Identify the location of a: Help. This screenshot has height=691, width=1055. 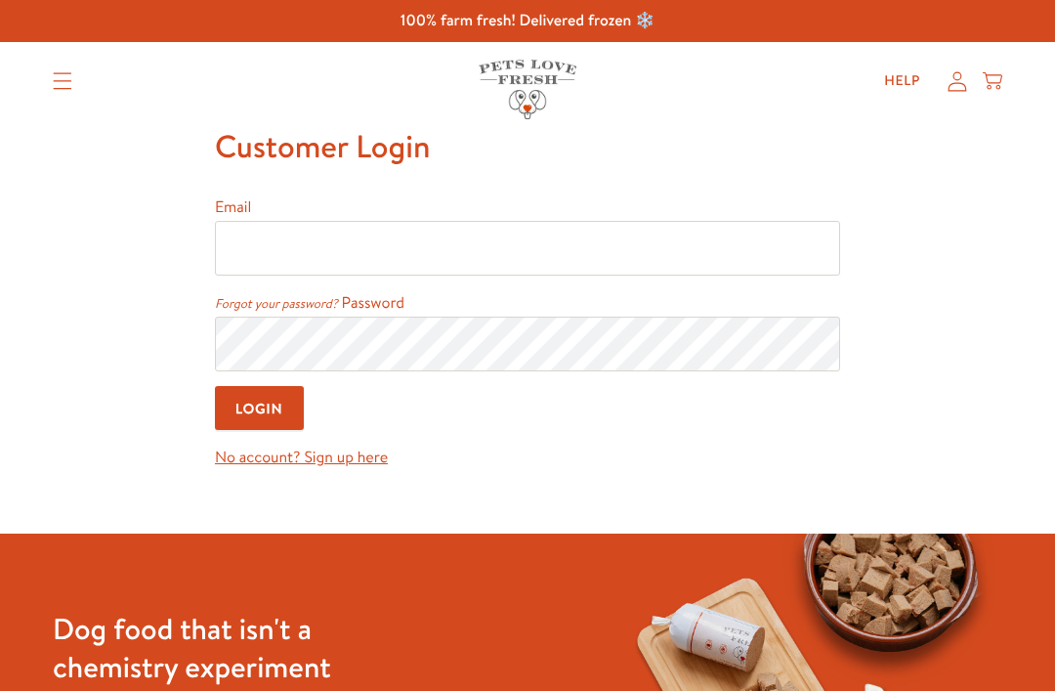
(902, 81).